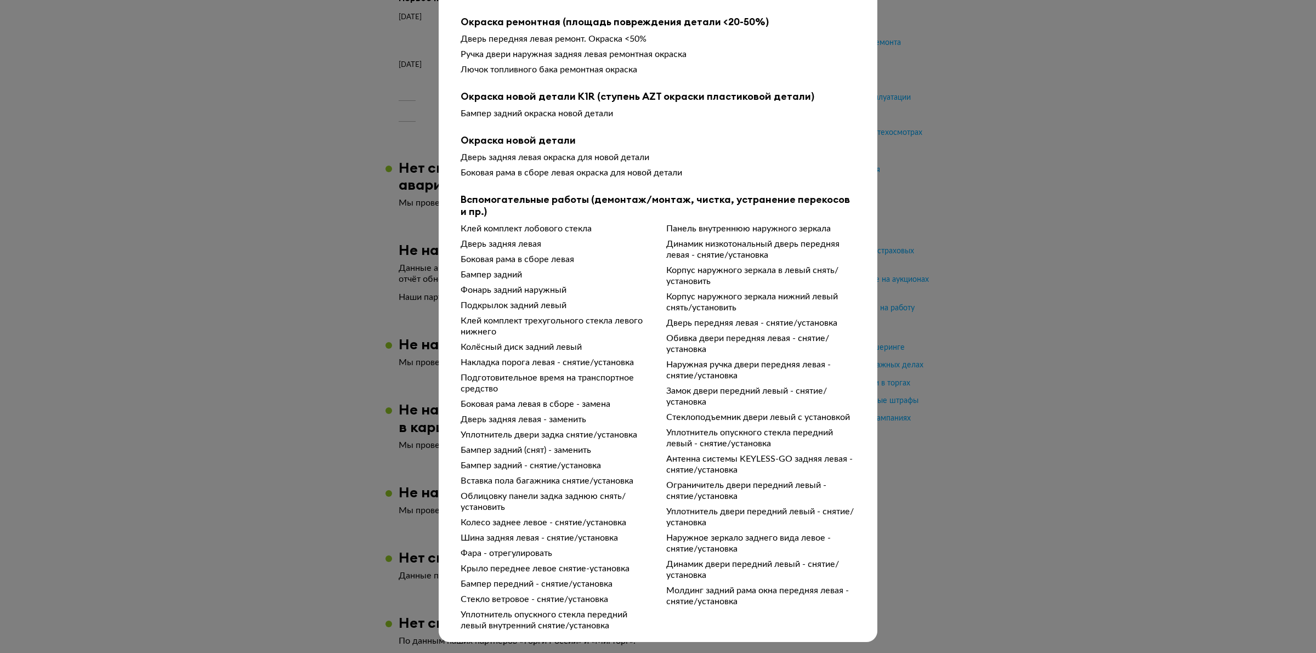  I want to click on div: Уплотнитель двери передний левый - снятие/установка, so click(760, 517).